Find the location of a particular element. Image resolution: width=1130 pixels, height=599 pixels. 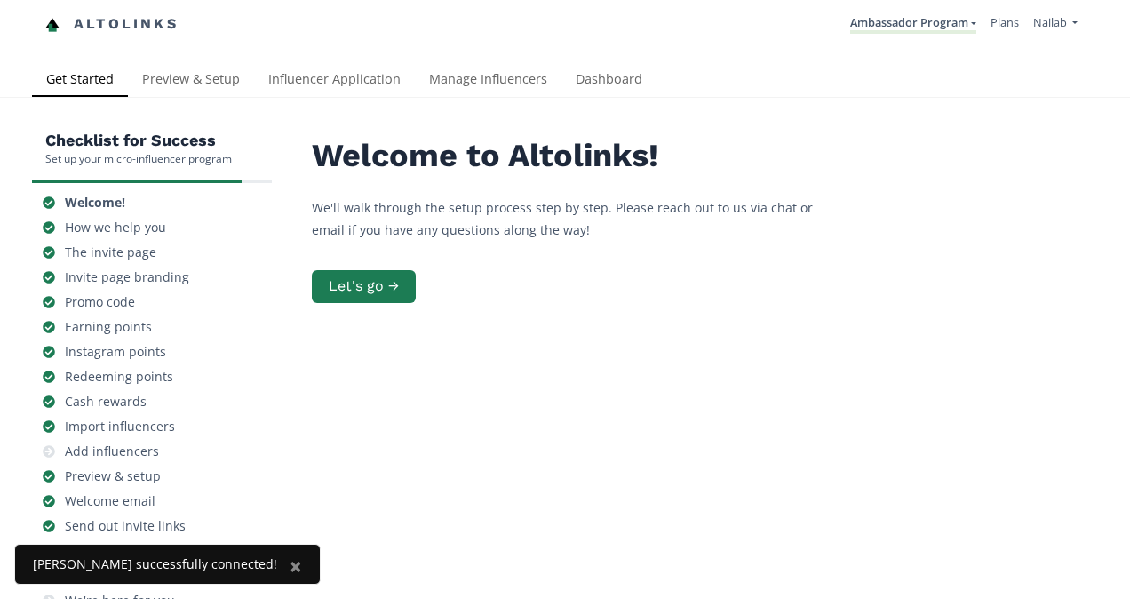

div: Welcome email is located at coordinates (110, 501).